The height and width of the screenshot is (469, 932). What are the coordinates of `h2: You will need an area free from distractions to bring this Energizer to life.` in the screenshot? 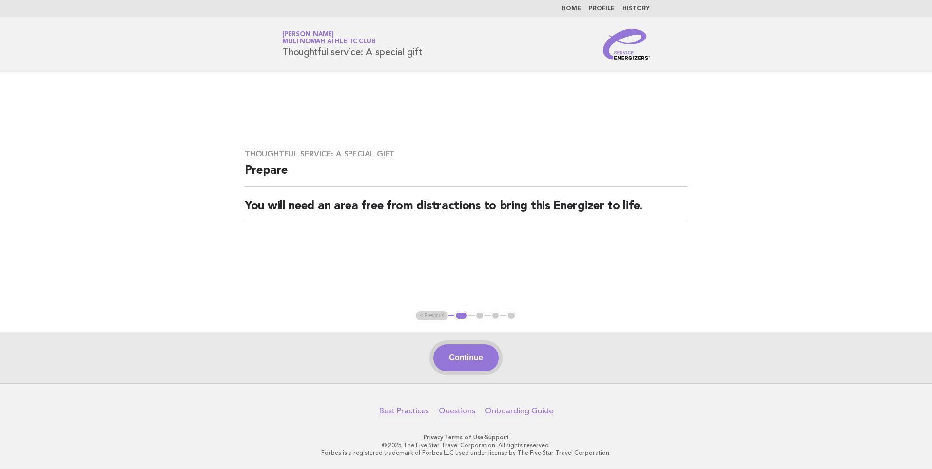 It's located at (466, 210).